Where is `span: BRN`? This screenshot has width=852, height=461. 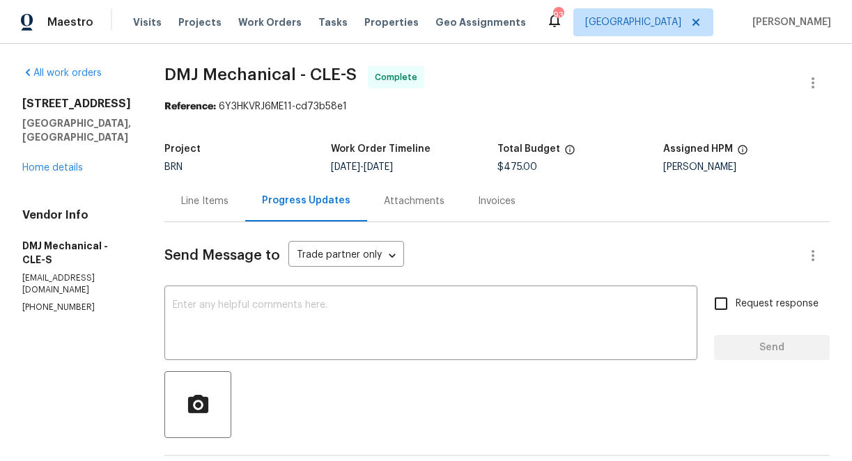
span: BRN is located at coordinates (174, 167).